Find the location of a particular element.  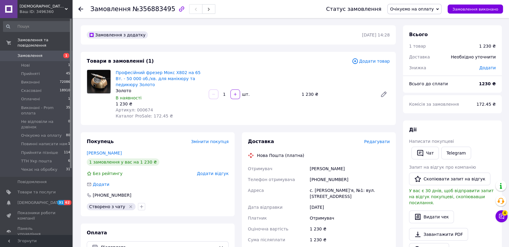

span: 114 is located at coordinates (67, 153).